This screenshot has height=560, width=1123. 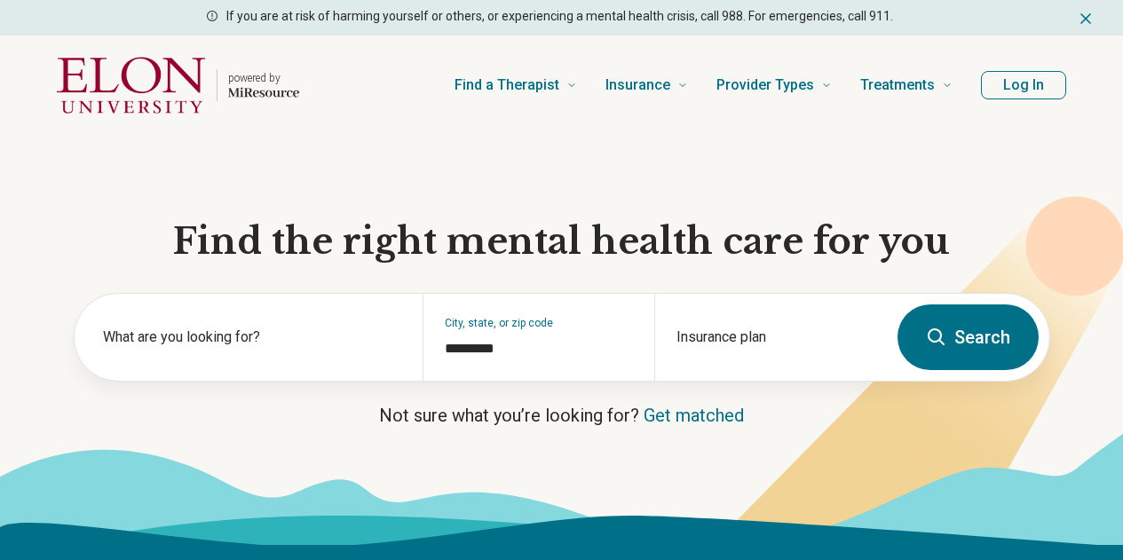 What do you see at coordinates (177, 85) in the screenshot?
I see `a: Home page` at bounding box center [177, 85].